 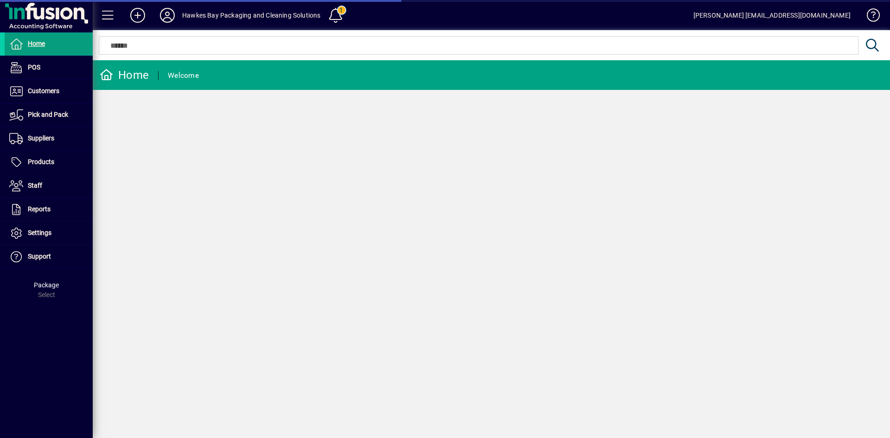 What do you see at coordinates (46, 285) in the screenshot?
I see `span: Package` at bounding box center [46, 285].